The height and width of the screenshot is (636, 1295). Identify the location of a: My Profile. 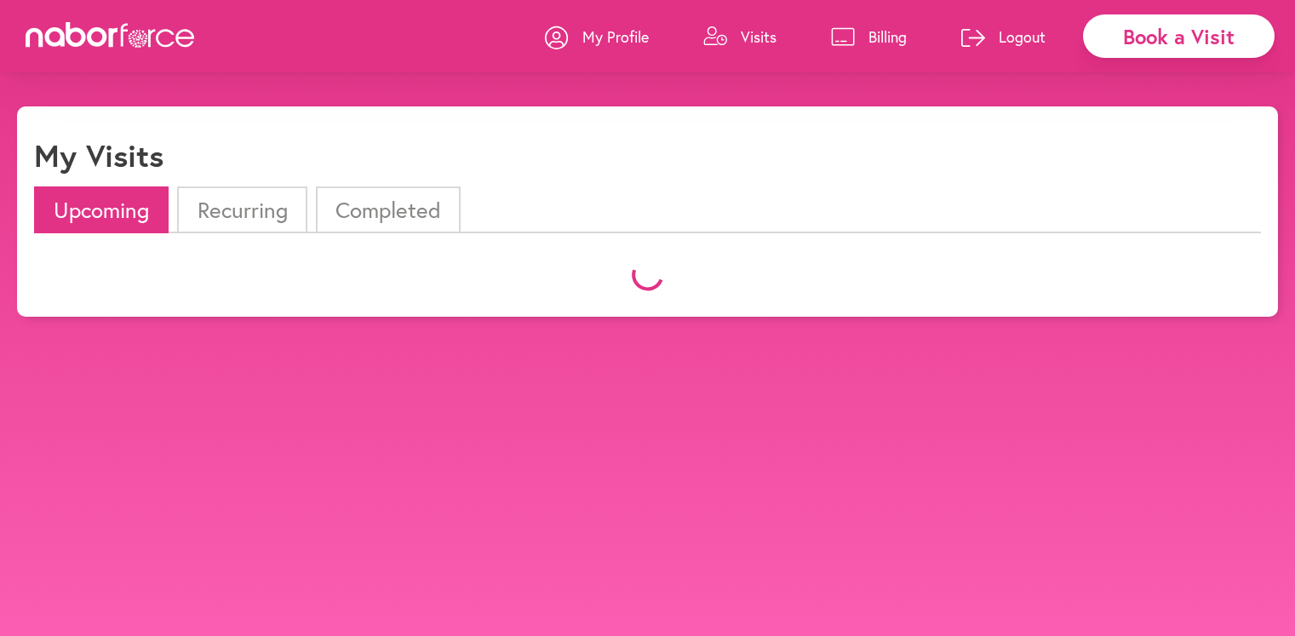
(597, 37).